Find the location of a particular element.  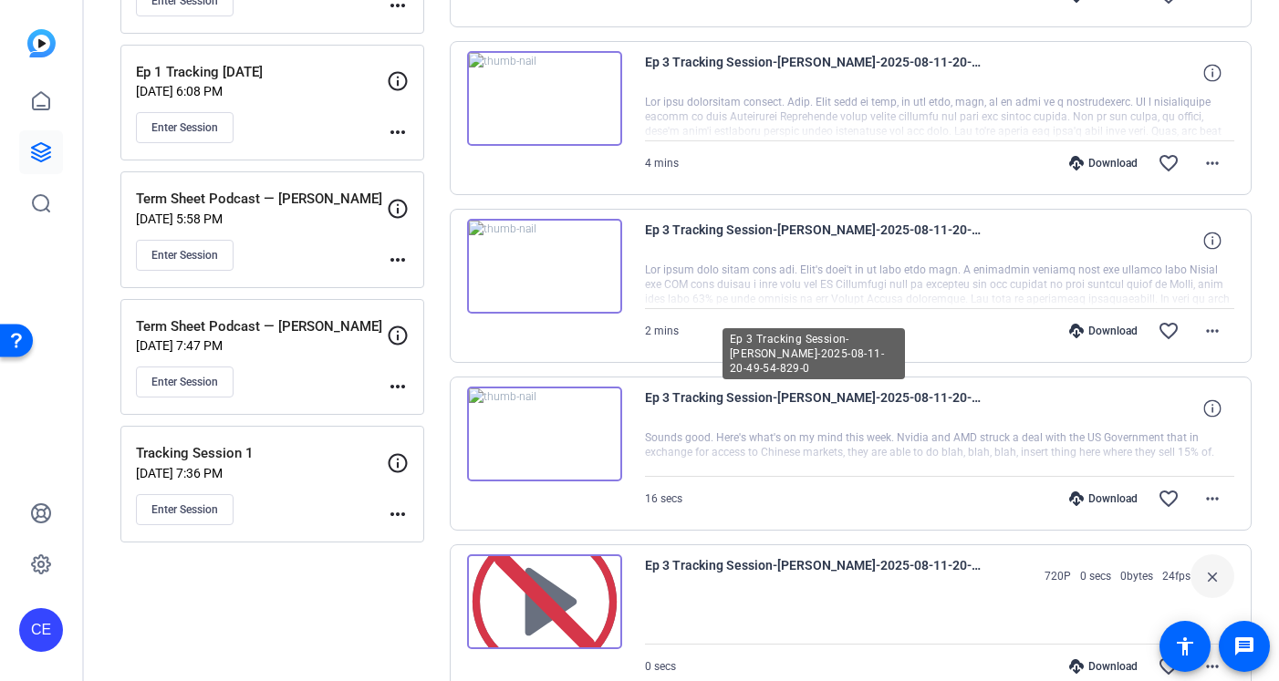

mat-icon: message is located at coordinates (1244, 647).